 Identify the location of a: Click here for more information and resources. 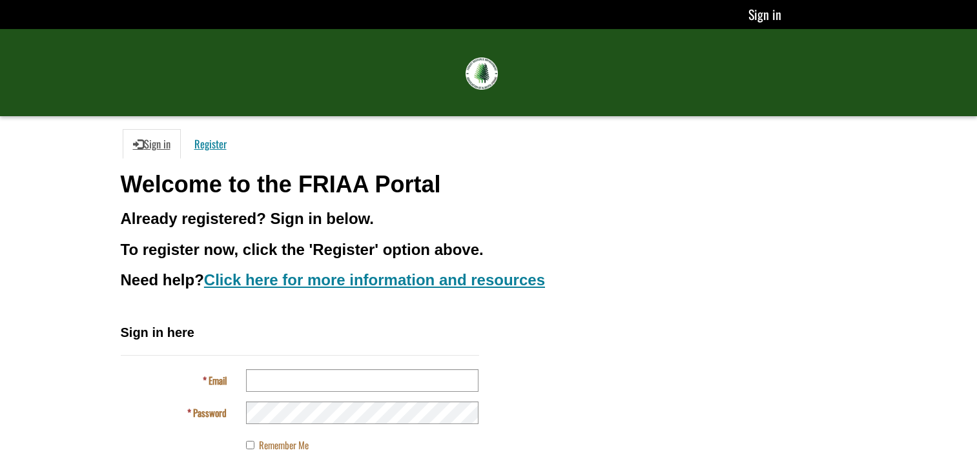
(375, 280).